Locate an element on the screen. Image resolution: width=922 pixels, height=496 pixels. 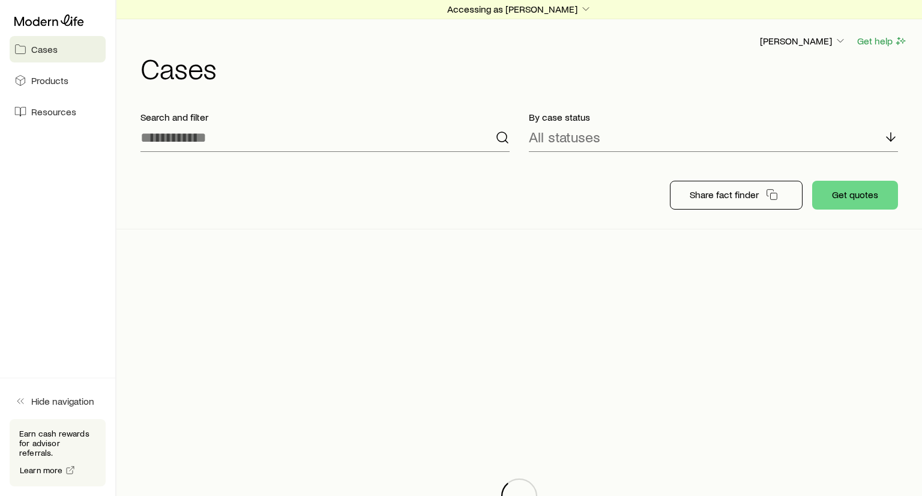
p: By case status is located at coordinates (713, 117).